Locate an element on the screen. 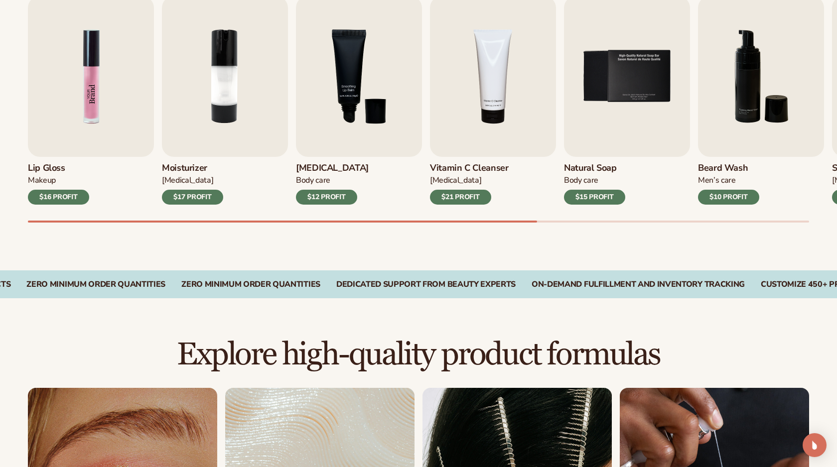 The image size is (837, 467). div: On-Demand Fulfillment and Inventory Tracking is located at coordinates (638, 285).